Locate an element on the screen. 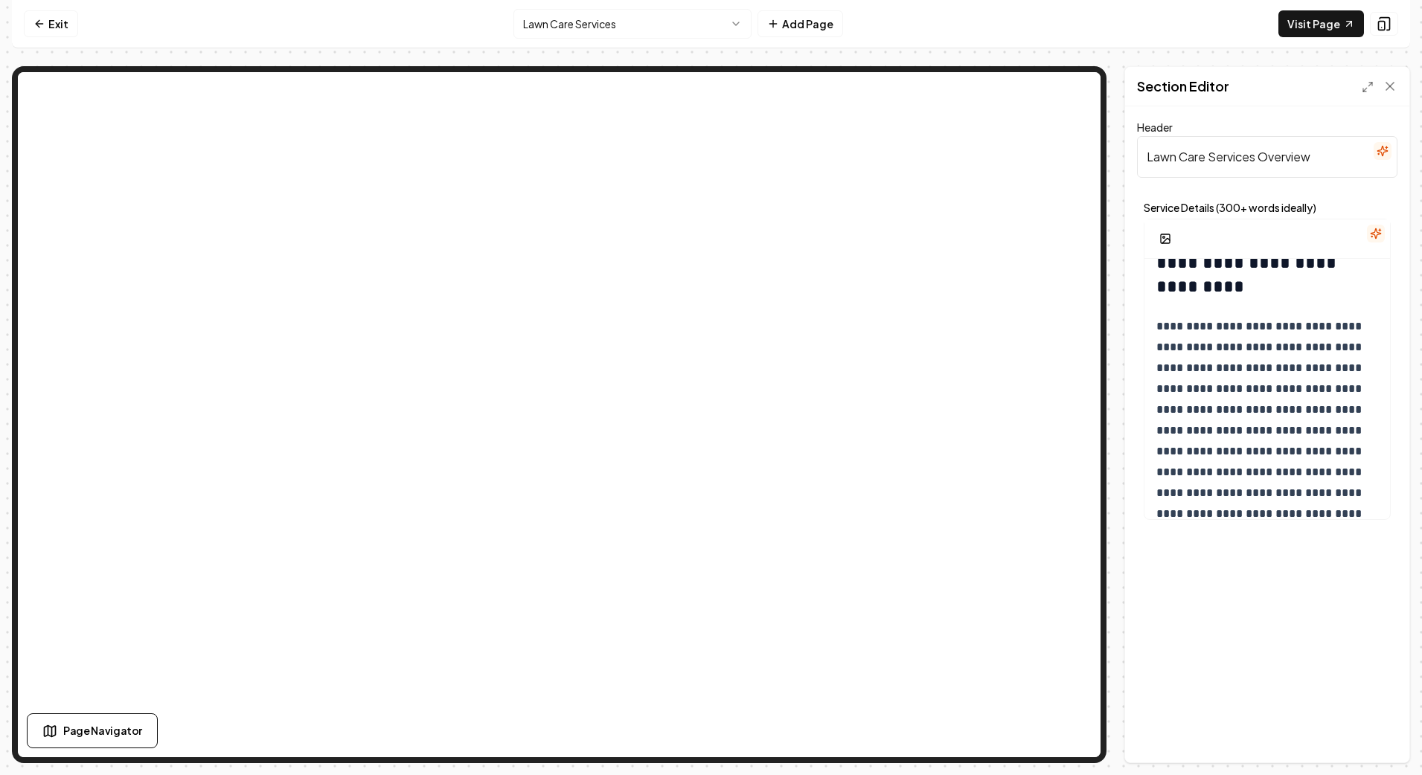  a: Visit Page is located at coordinates (1321, 24).